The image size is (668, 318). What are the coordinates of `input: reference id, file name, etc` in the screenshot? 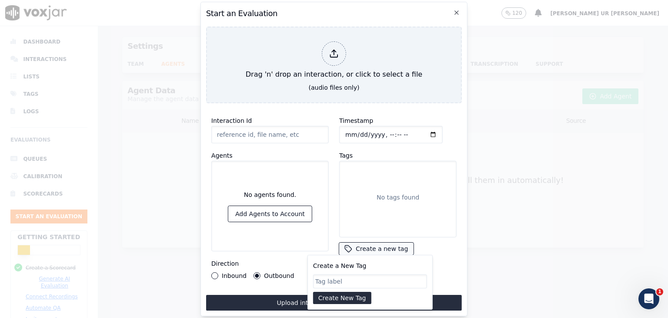 It's located at (270, 134).